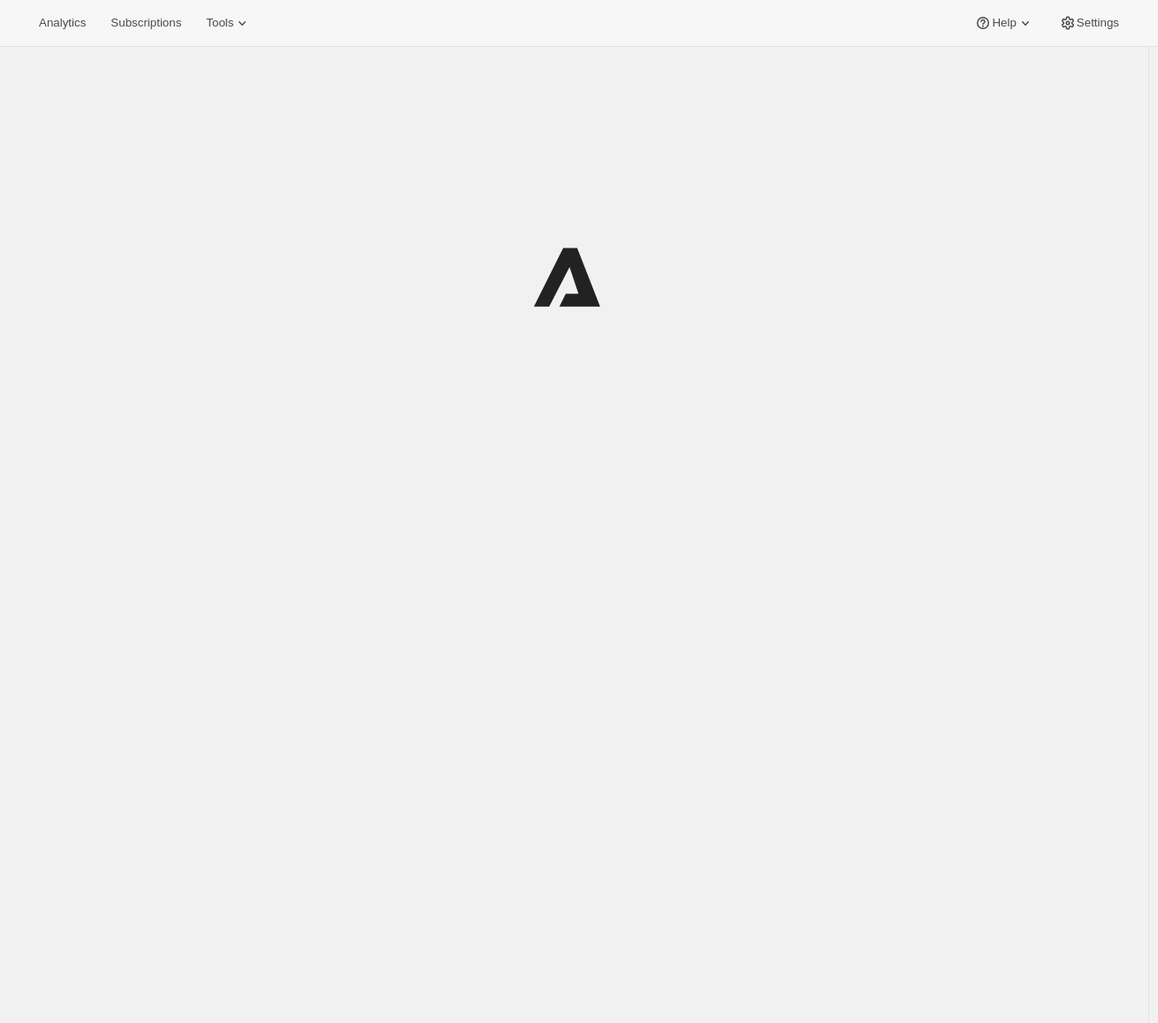  Describe the element at coordinates (1089, 23) in the screenshot. I see `button: Settings` at that location.